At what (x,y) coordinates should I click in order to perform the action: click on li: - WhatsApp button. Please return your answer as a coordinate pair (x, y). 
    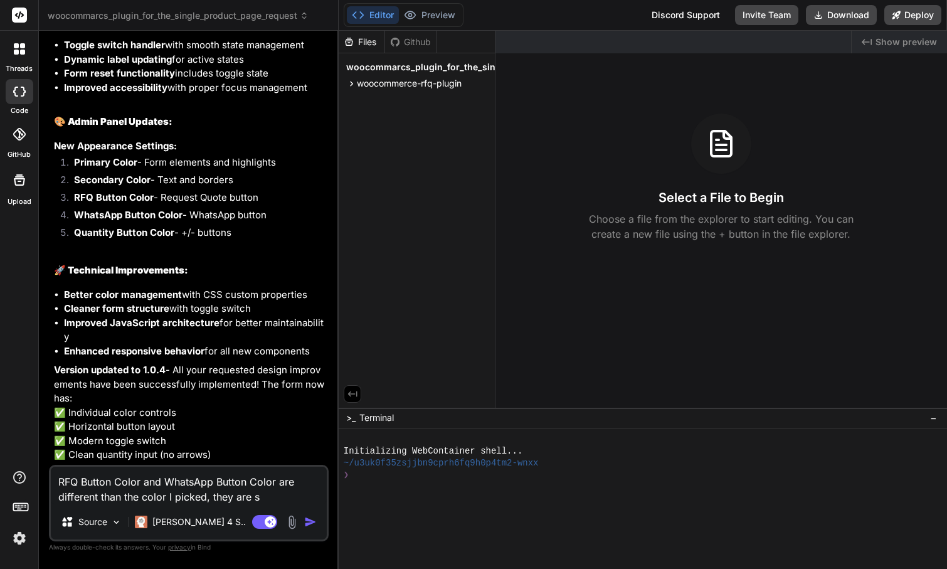
    Looking at the image, I should click on (195, 217).